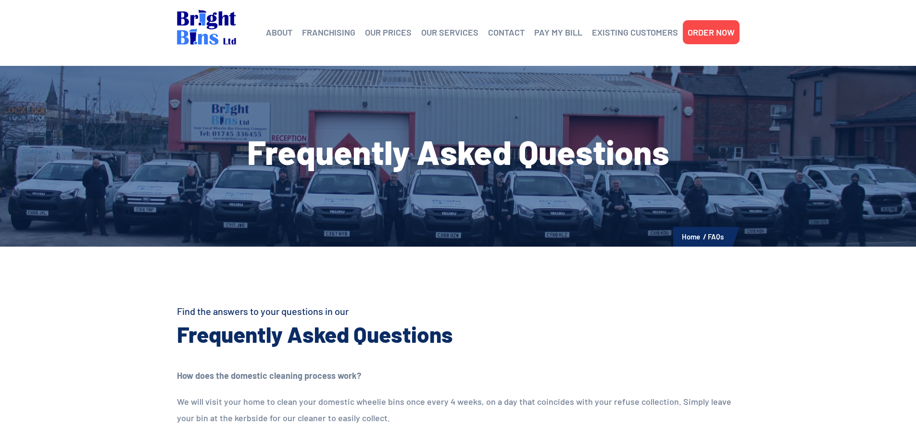 This screenshot has height=438, width=916. What do you see at coordinates (711, 32) in the screenshot?
I see `a: ORDER NOW` at bounding box center [711, 32].